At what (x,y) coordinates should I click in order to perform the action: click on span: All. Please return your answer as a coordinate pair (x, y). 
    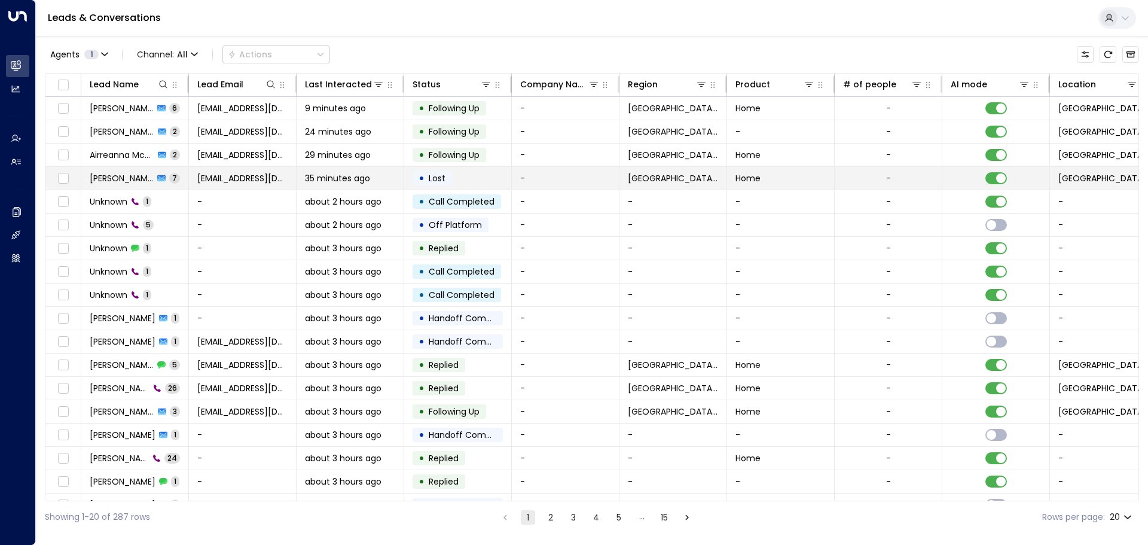
    Looking at the image, I should click on (182, 54).